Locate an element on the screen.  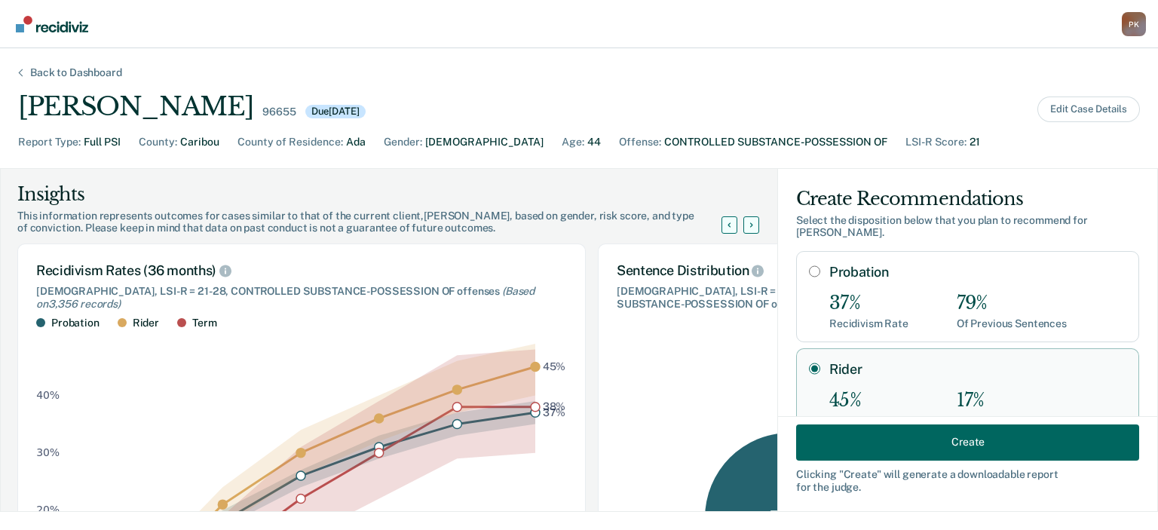
label: Rider is located at coordinates (978, 369).